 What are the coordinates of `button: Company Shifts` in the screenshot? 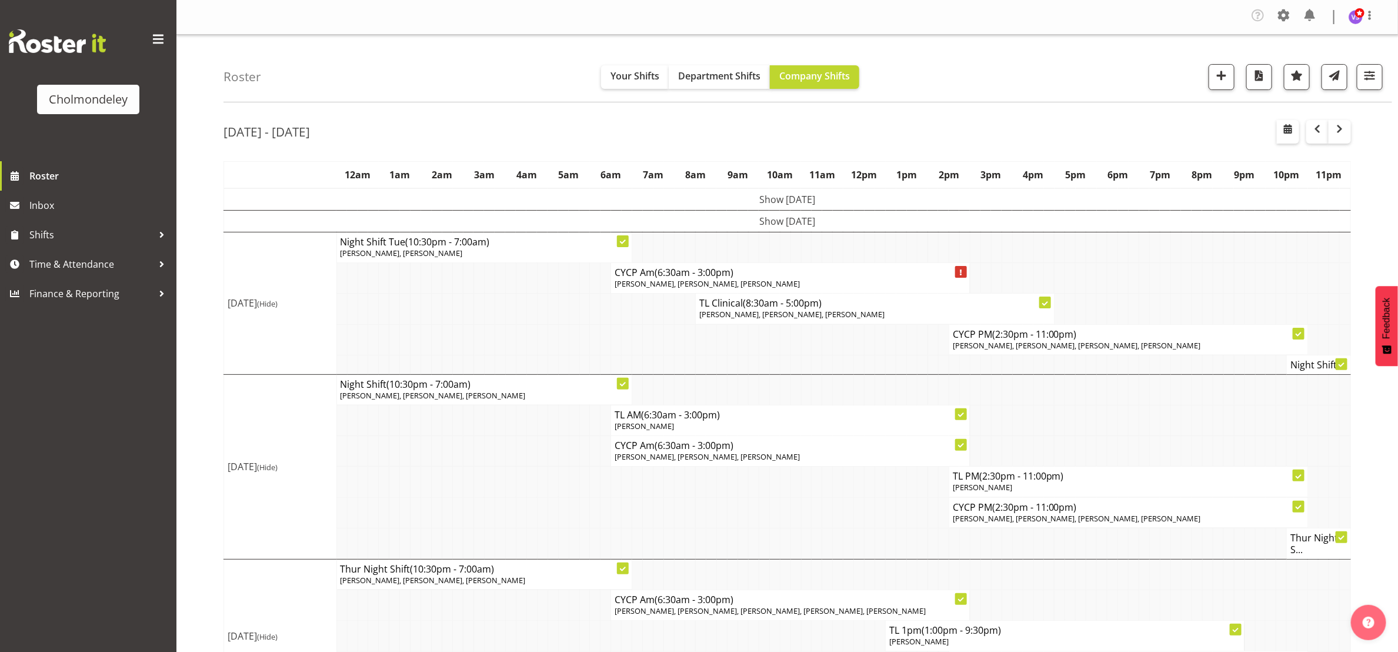 It's located at (814, 77).